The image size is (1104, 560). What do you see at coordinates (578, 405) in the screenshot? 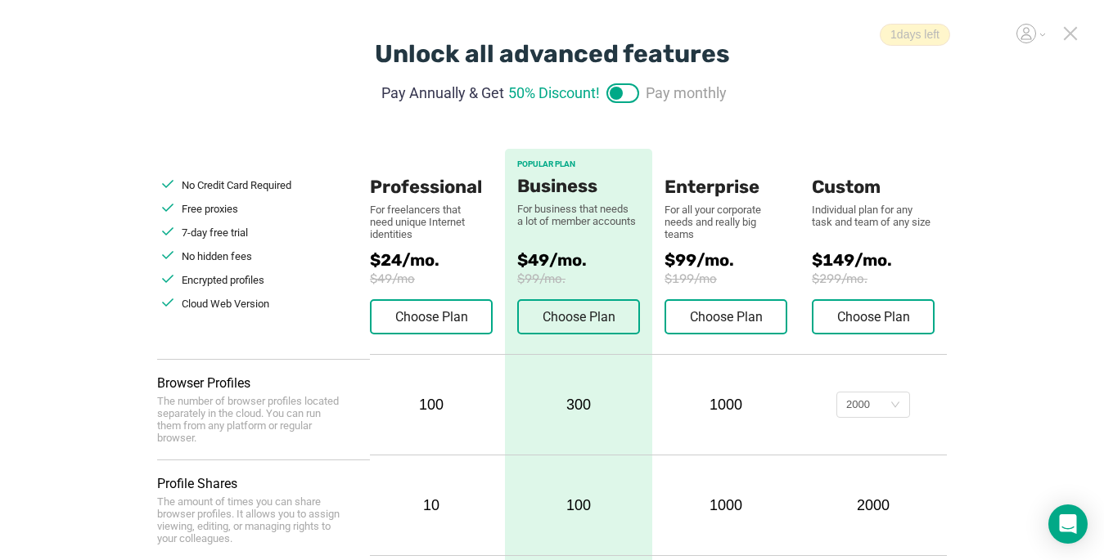
I see `div: 300` at bounding box center [578, 405].